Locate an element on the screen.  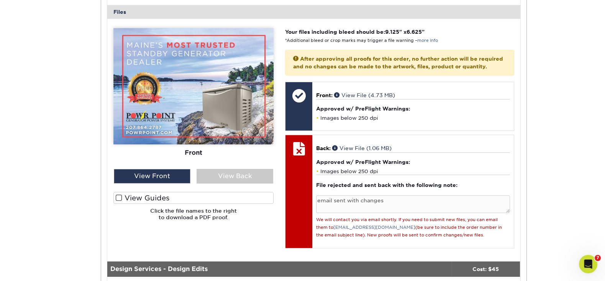
div: View Back is located at coordinates (235, 176).